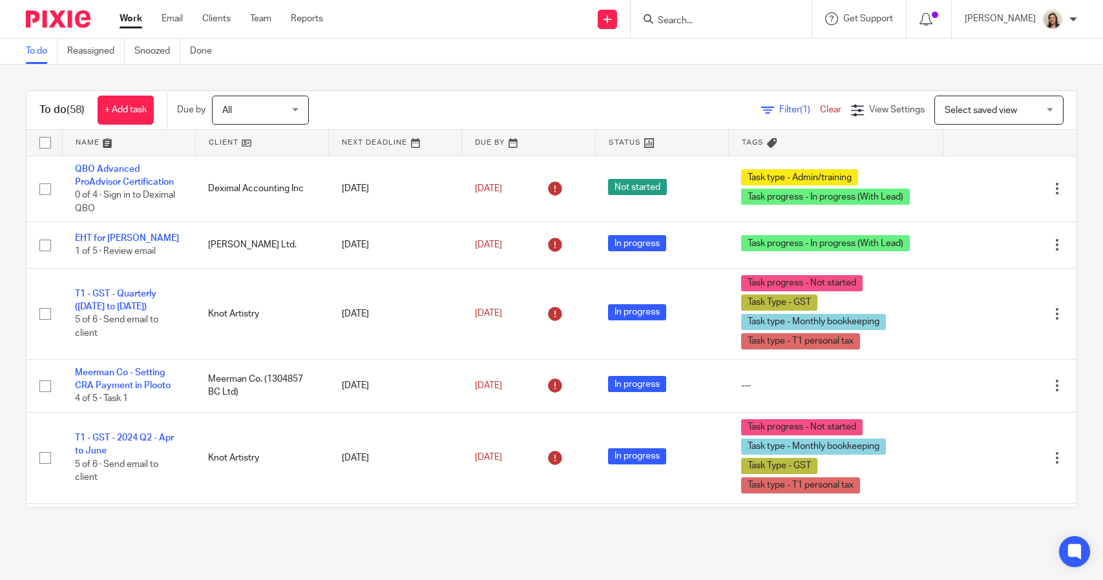 The image size is (1103, 580). Describe the element at coordinates (753, 142) in the screenshot. I see `span: Tags` at that location.